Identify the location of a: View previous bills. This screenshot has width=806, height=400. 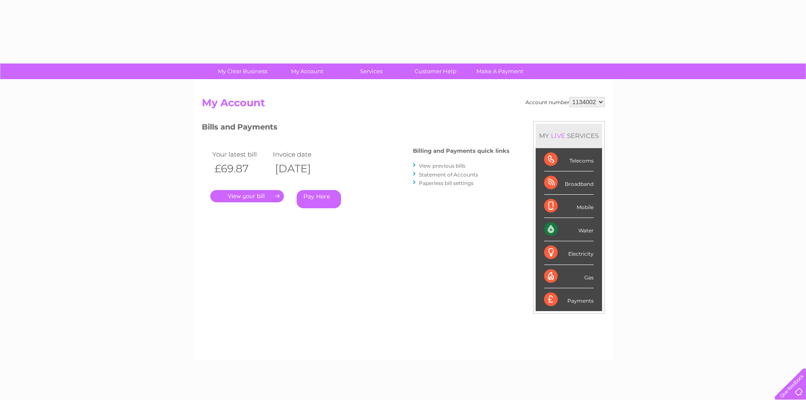
(442, 165).